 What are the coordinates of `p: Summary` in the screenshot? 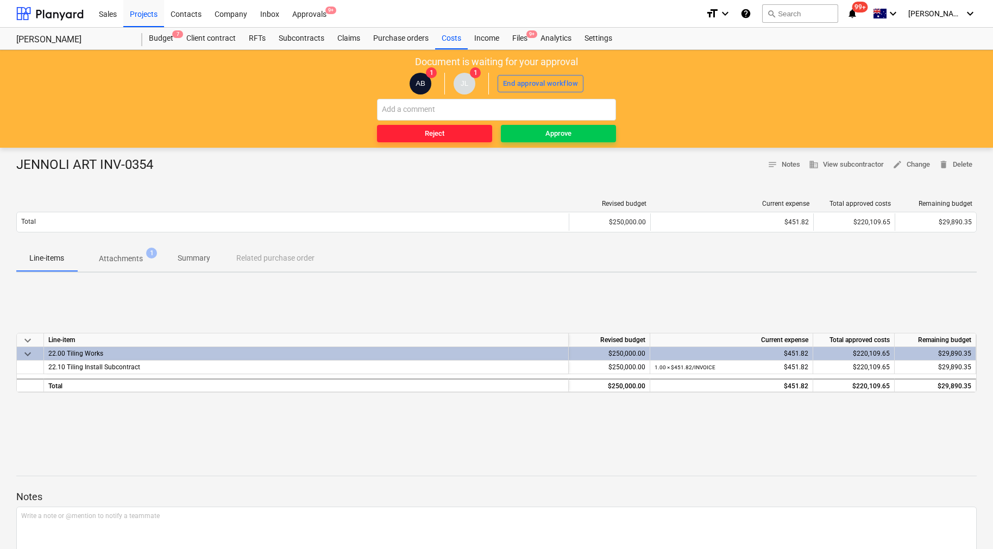 It's located at (194, 258).